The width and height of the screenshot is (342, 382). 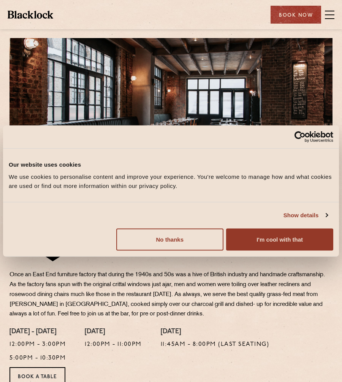 I want to click on p: 12:00pm - 3:00pm, so click(x=38, y=345).